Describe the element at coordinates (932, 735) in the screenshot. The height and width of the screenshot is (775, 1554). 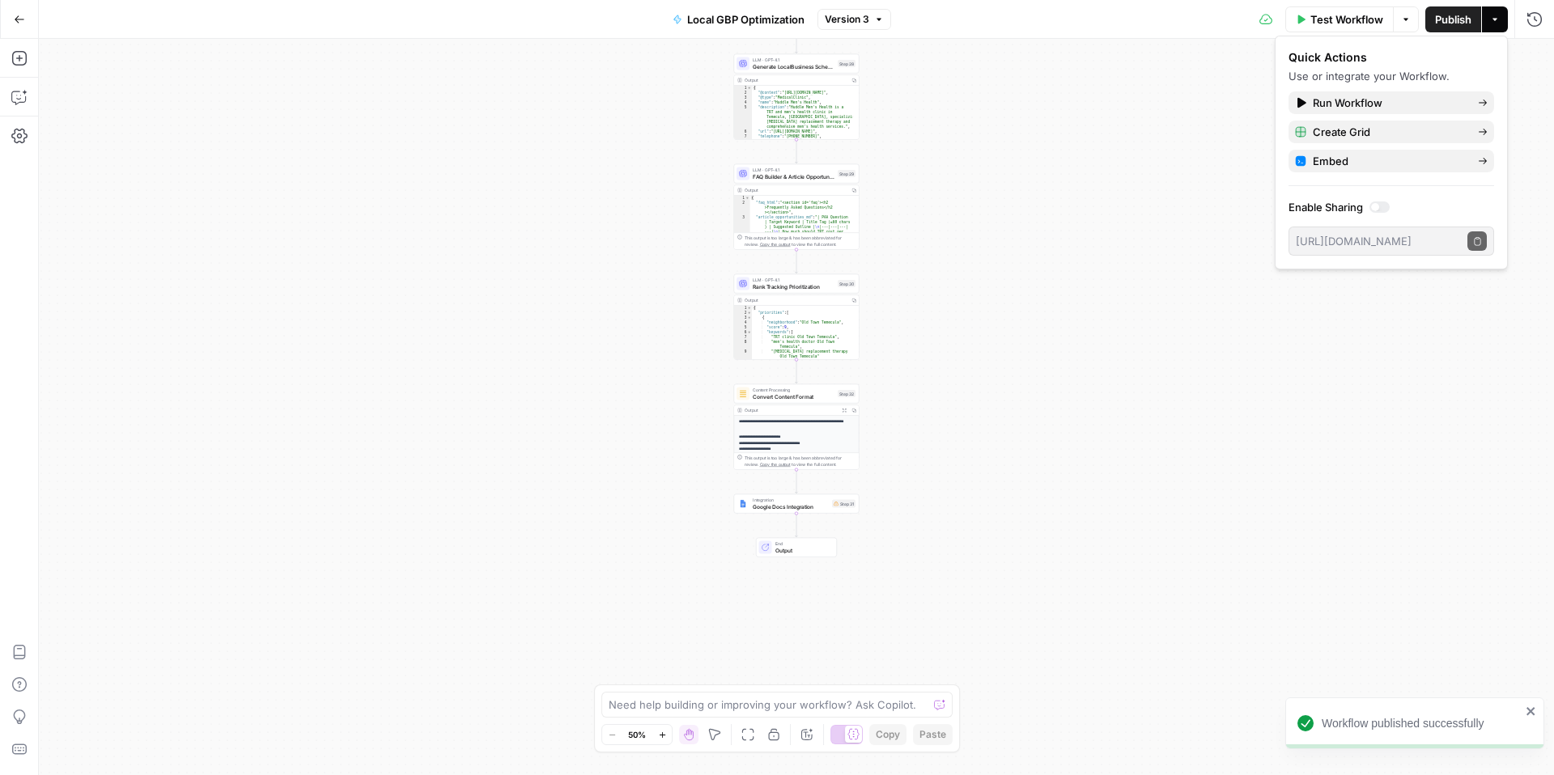
I see `span: Paste` at that location.